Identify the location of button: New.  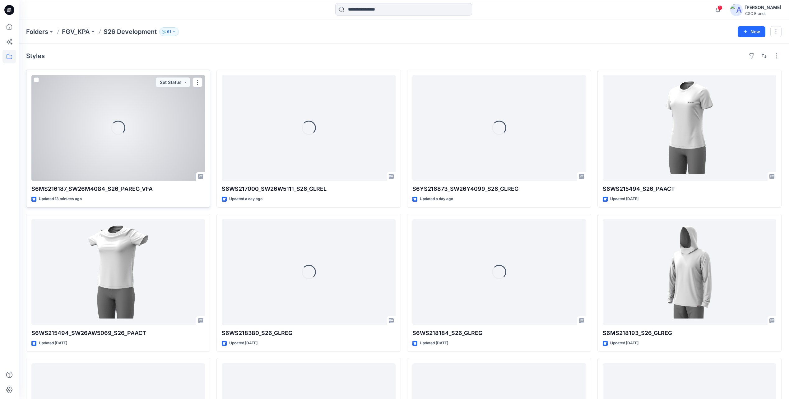
(751, 32).